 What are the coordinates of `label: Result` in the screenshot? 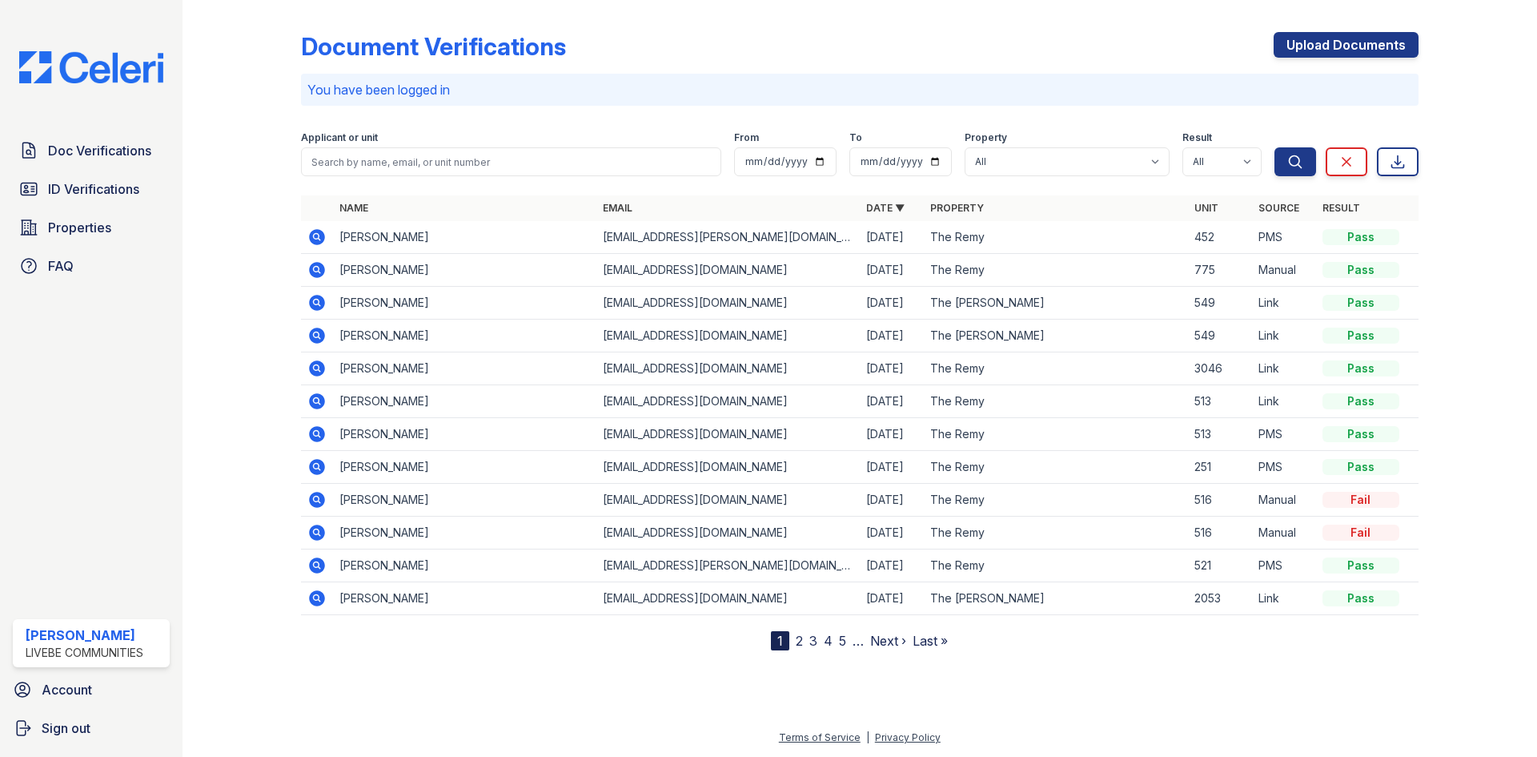 It's located at (1197, 138).